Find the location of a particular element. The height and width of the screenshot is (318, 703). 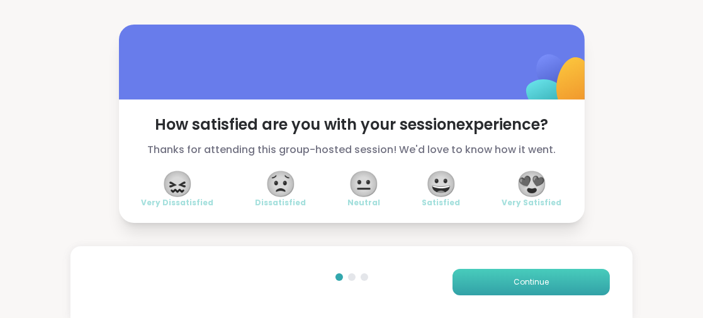

span: Thanks for attending this group-hosted session! We'd love to know how it went. is located at coordinates (352, 150).